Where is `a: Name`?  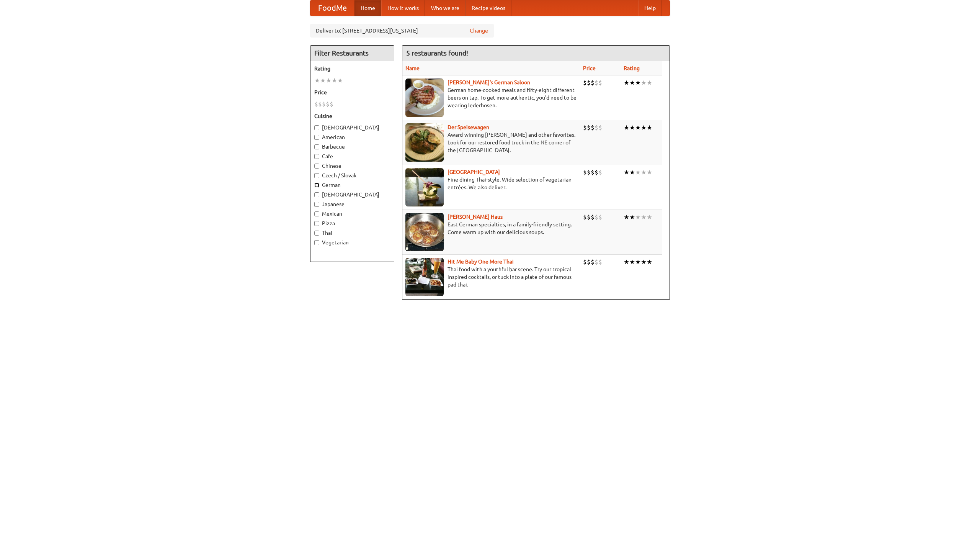
a: Name is located at coordinates (412, 68).